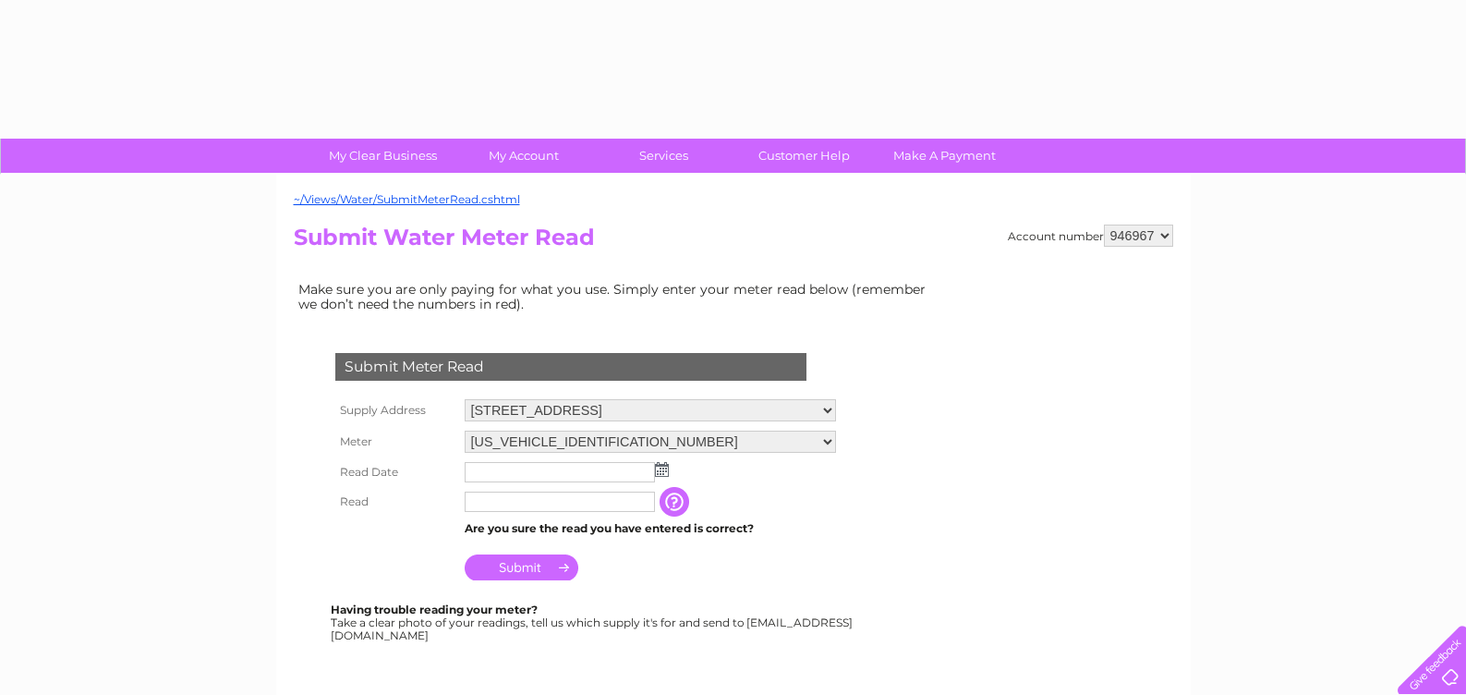  Describe the element at coordinates (395, 472) in the screenshot. I see `th: Read Date` at that location.